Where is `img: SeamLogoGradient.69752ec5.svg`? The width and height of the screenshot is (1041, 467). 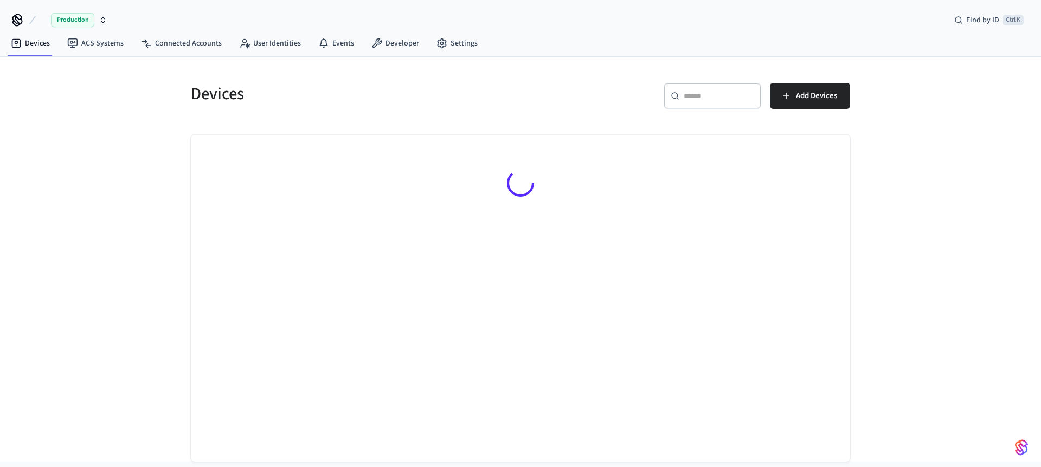 img: SeamLogoGradient.69752ec5.svg is located at coordinates (1021, 448).